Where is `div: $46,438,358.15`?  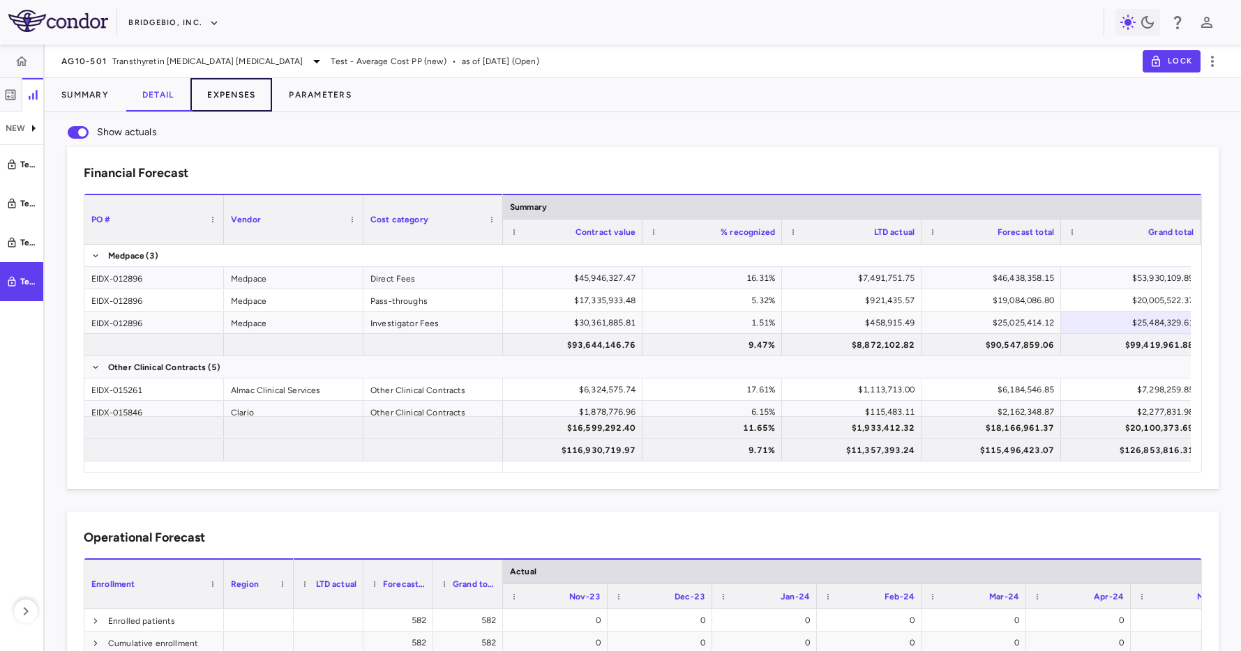 div: $46,438,358.15 is located at coordinates (994, 278).